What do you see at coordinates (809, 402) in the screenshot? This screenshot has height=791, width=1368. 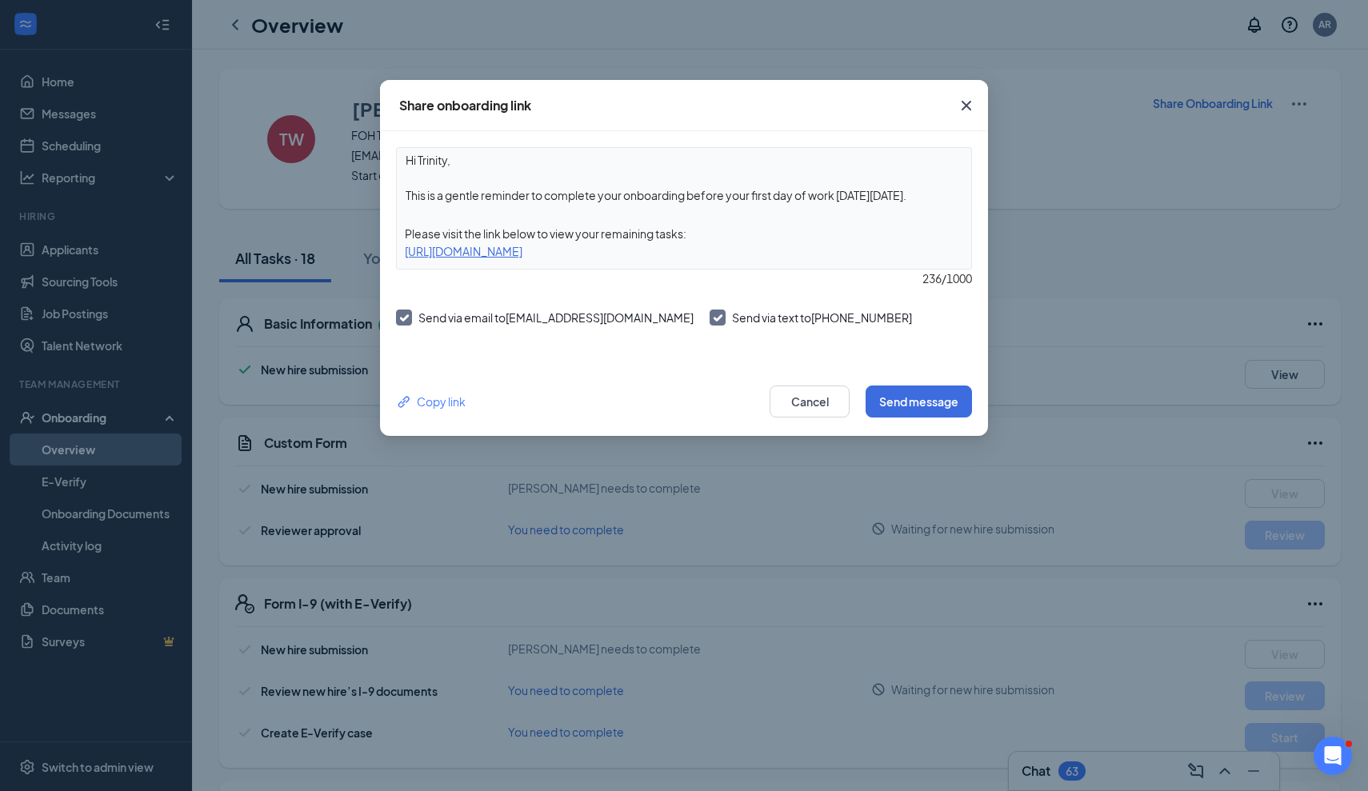 I see `button: Cancel` at bounding box center [809, 402].